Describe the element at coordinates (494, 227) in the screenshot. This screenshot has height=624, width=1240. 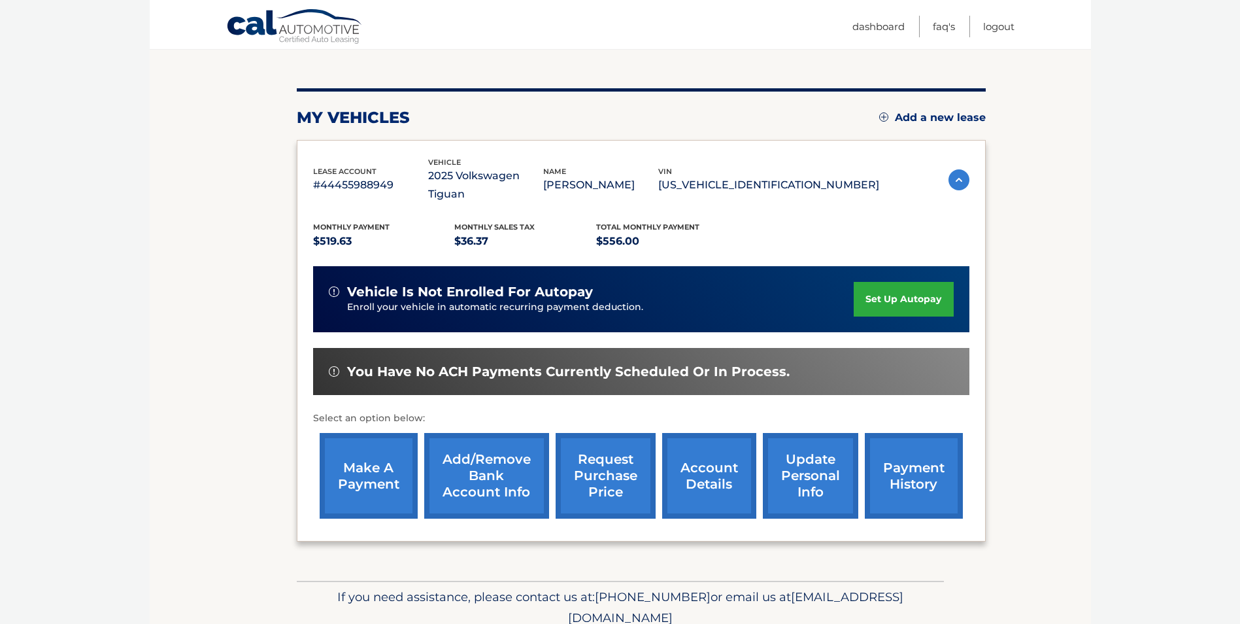
I see `span: Monthly sales Tax` at that location.